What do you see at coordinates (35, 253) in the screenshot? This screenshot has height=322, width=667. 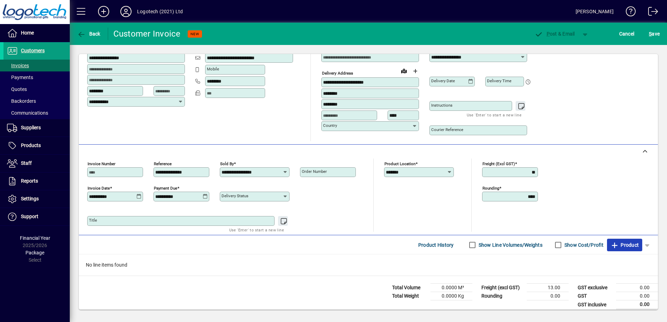 I see `span: Package` at bounding box center [35, 253].